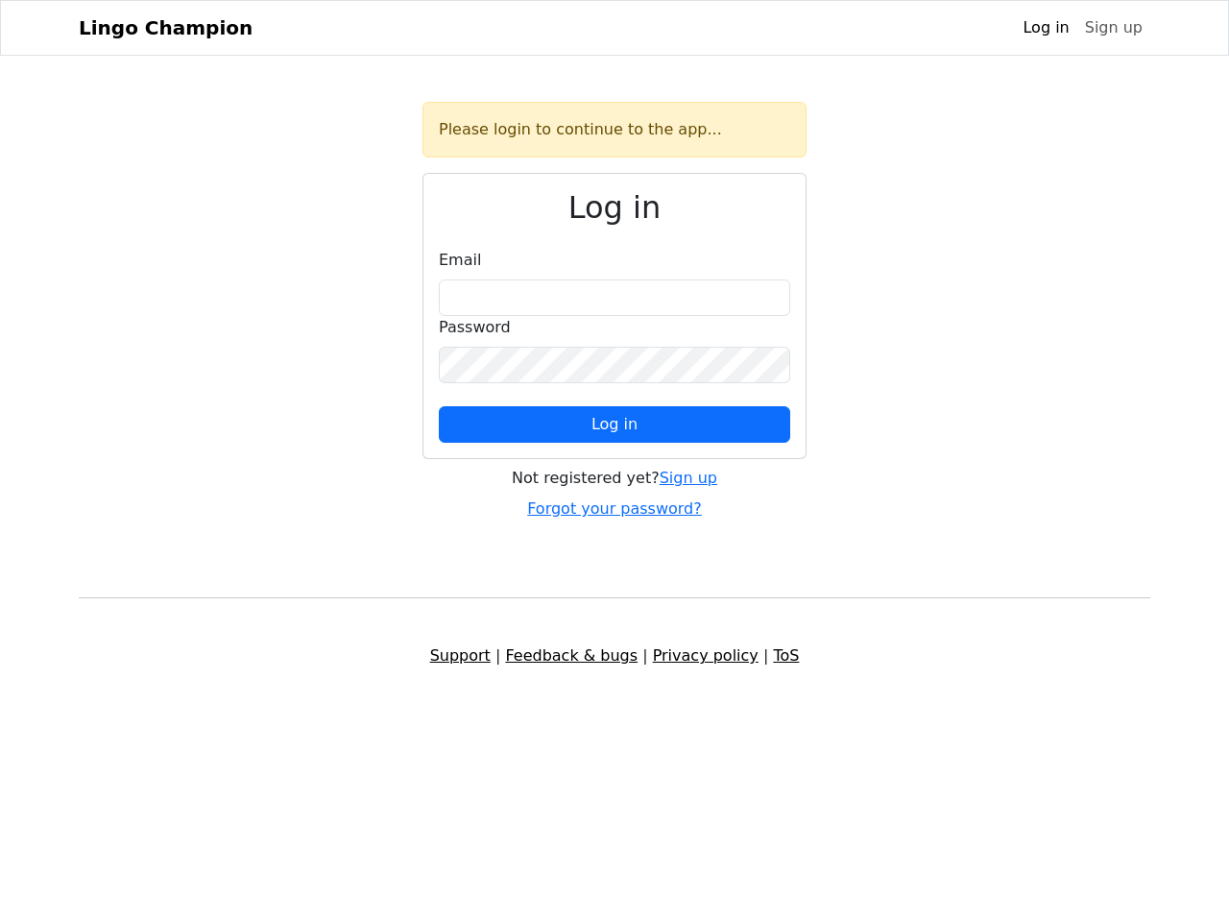 The width and height of the screenshot is (1229, 922). What do you see at coordinates (165, 28) in the screenshot?
I see `a: Lingo Champion` at bounding box center [165, 28].